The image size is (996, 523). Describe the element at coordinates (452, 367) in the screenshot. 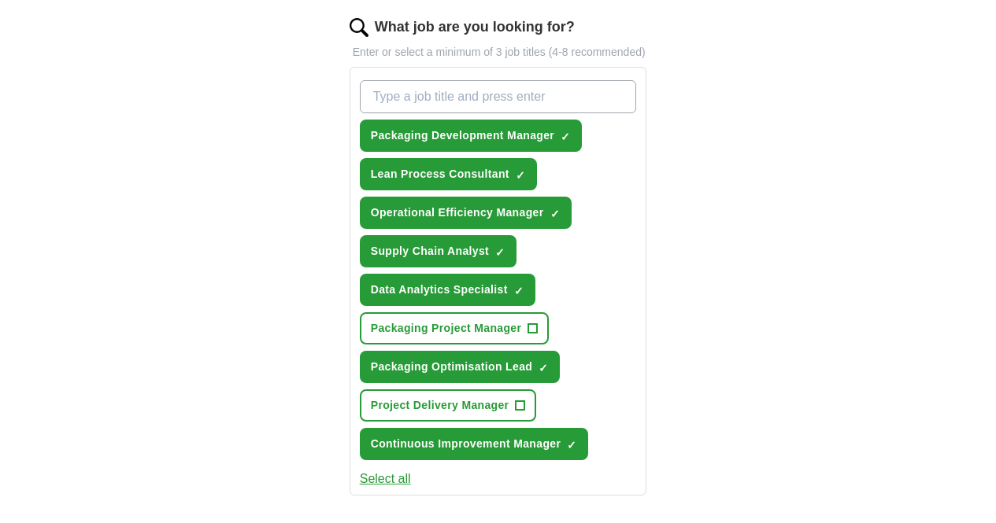

I see `span: Packaging Optimisation Lead` at that location.